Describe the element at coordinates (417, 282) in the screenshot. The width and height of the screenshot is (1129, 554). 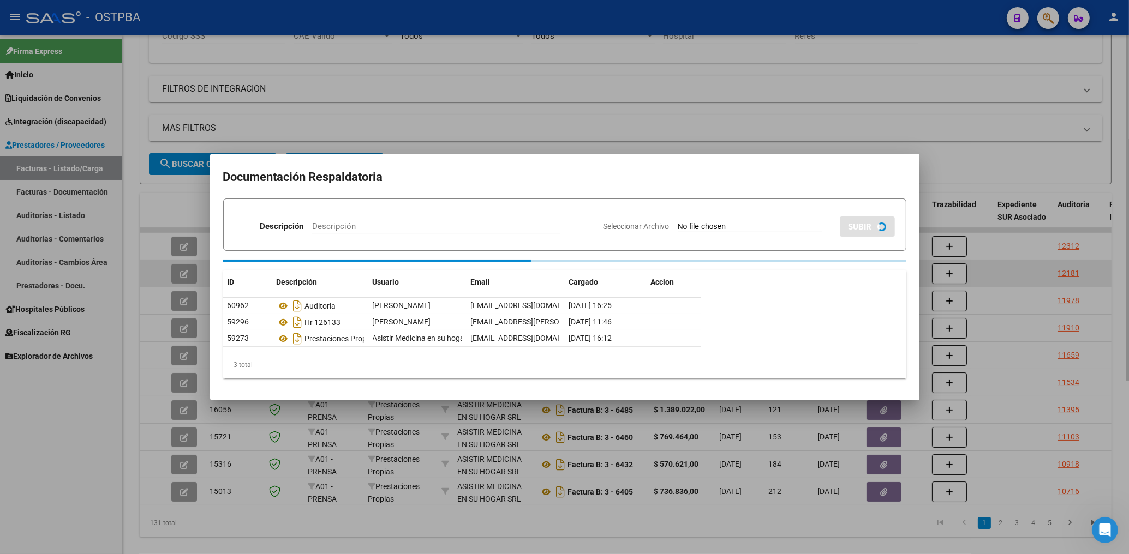
I see `datatable-header-cell: Usuario` at that location.